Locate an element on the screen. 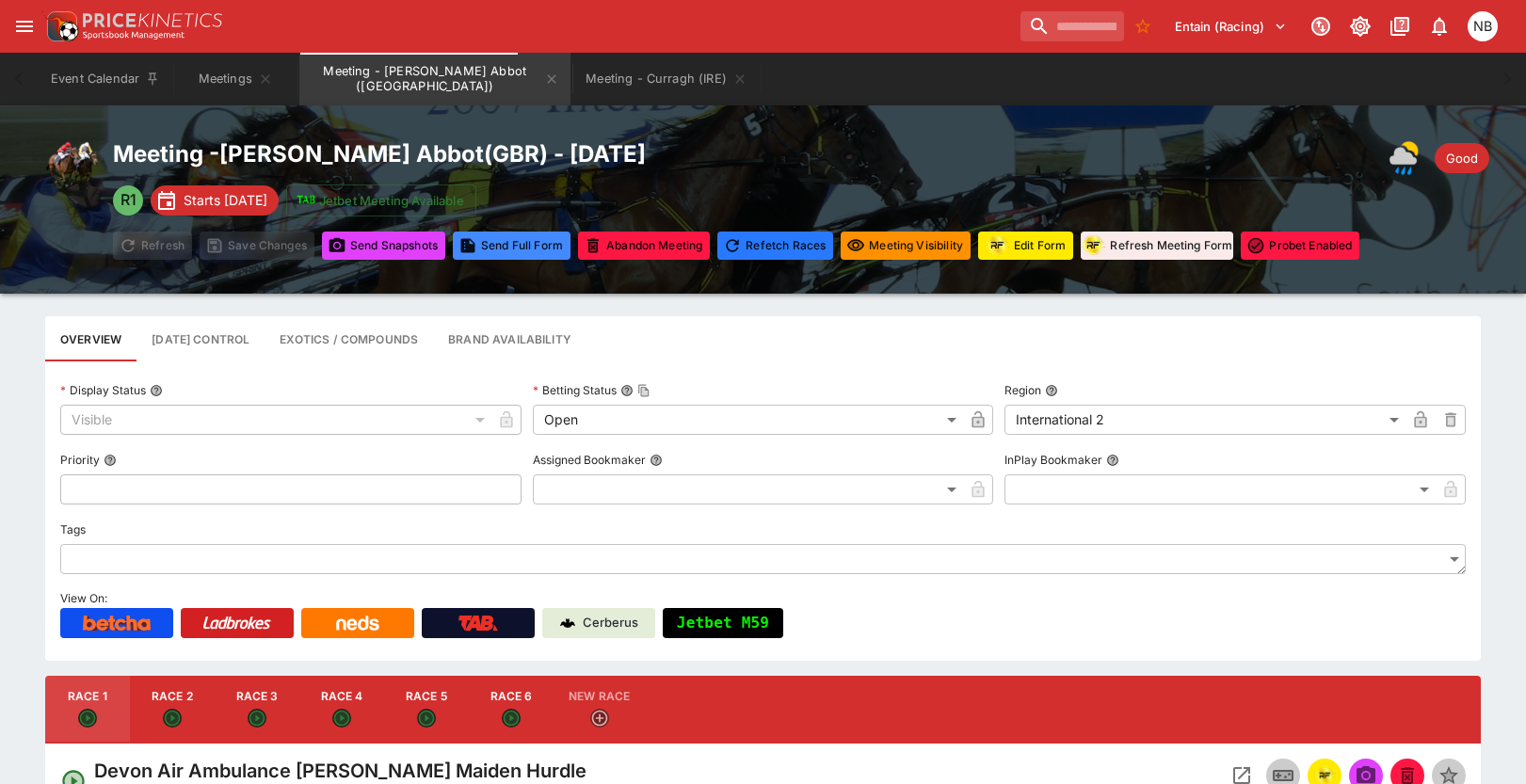 This screenshot has height=784, width=1526. div: Weather: Showers is located at coordinates (1408, 158).